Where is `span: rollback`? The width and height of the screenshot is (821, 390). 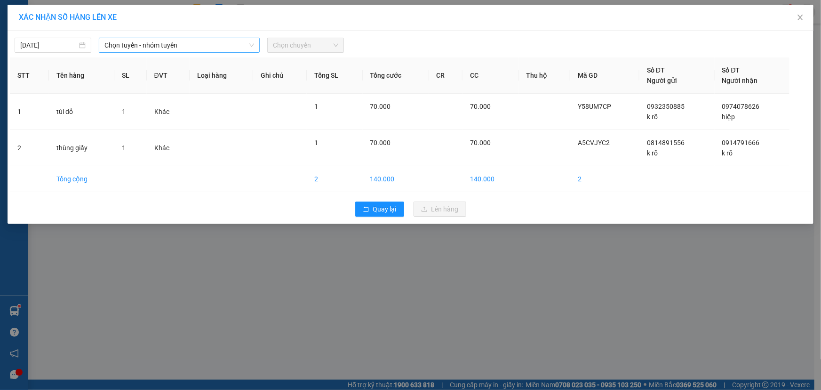
span: rollback is located at coordinates (366, 209).